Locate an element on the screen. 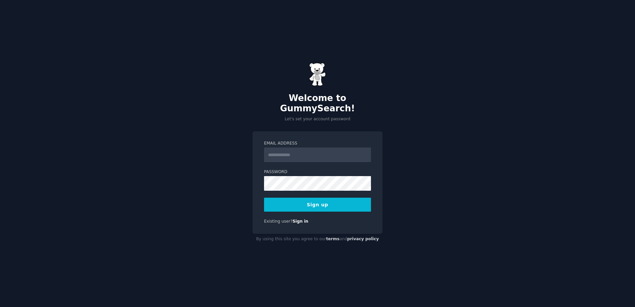 This screenshot has width=635, height=307. h2: Welcome to GummySearch! is located at coordinates (318, 103).